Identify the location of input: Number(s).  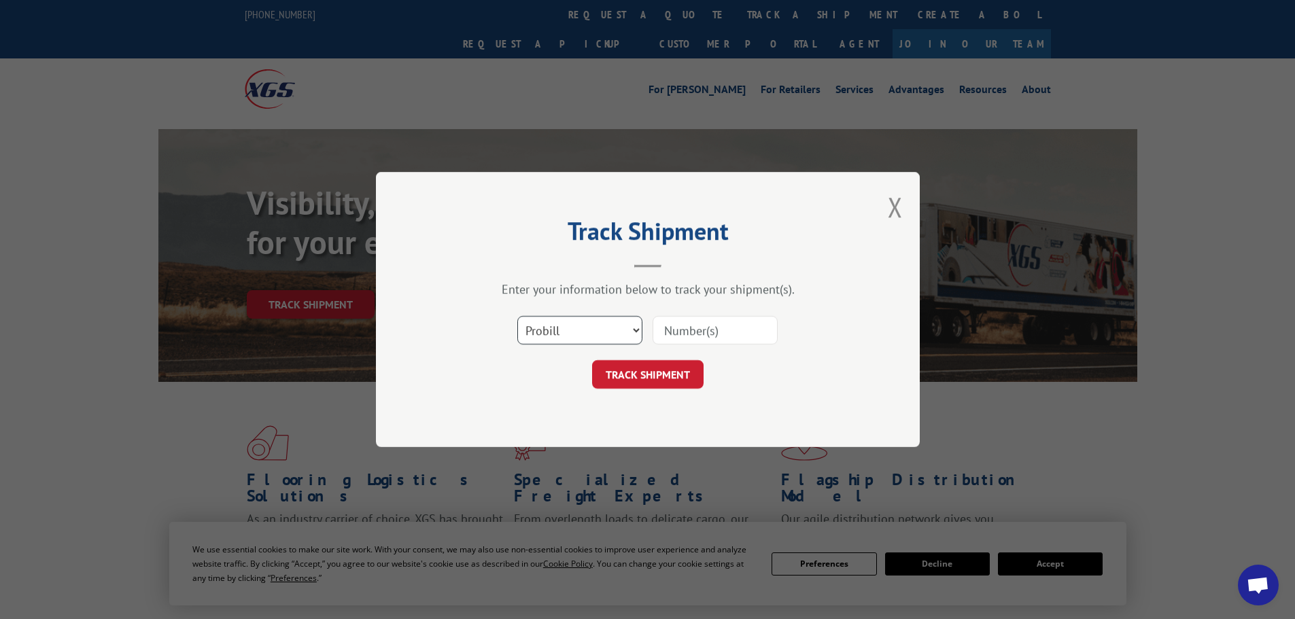
(715, 330).